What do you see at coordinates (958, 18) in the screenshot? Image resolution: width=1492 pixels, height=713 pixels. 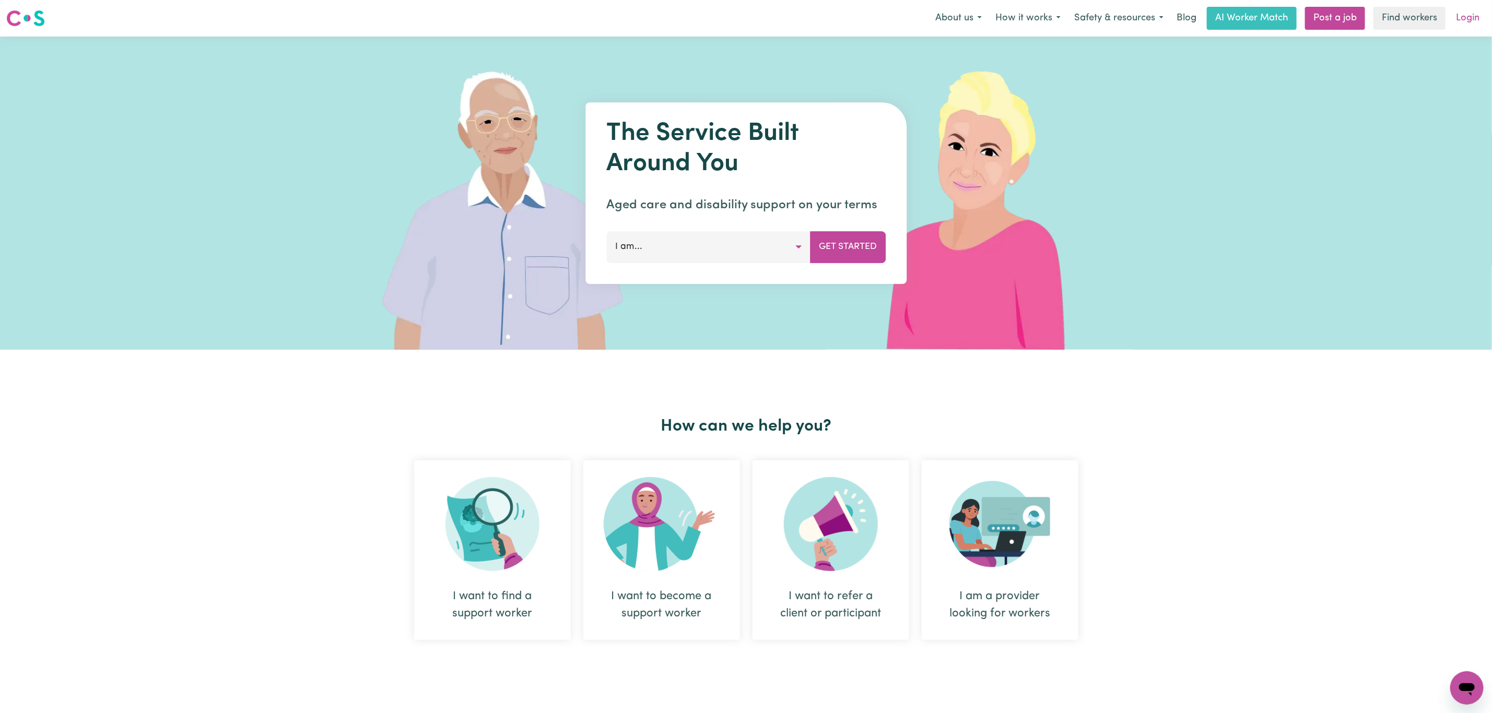 I see `button: About us` at bounding box center [958, 18].